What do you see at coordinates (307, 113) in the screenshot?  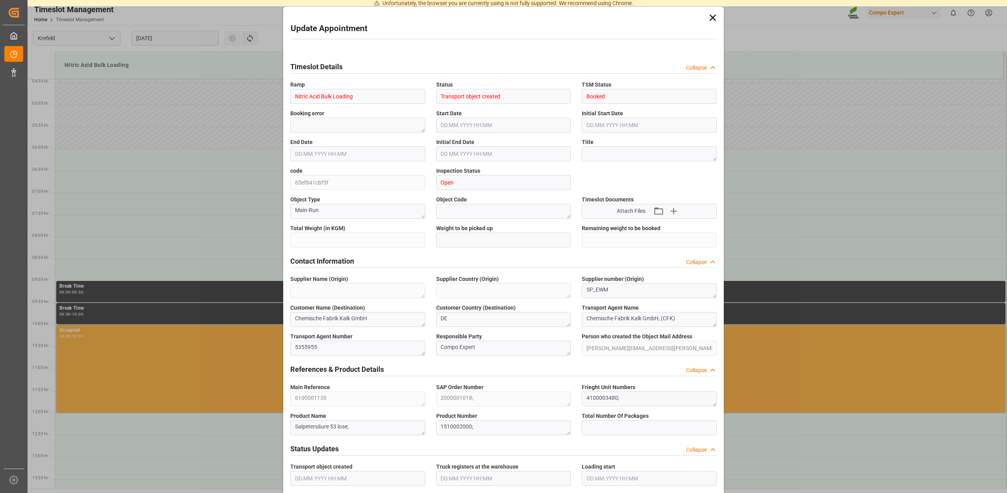 I see `span: Booking error` at bounding box center [307, 113].